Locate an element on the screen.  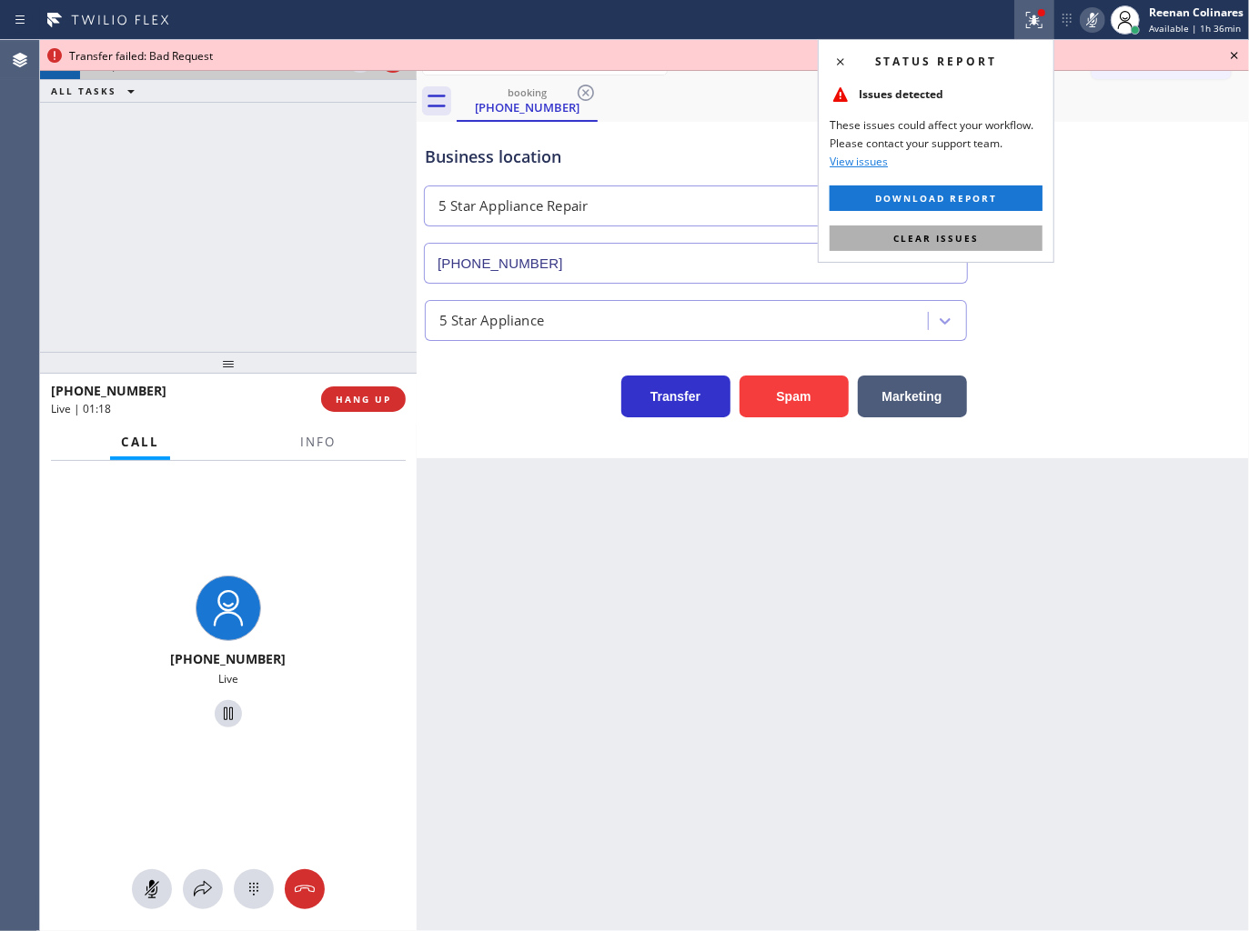
button: Call is located at coordinates (140, 442).